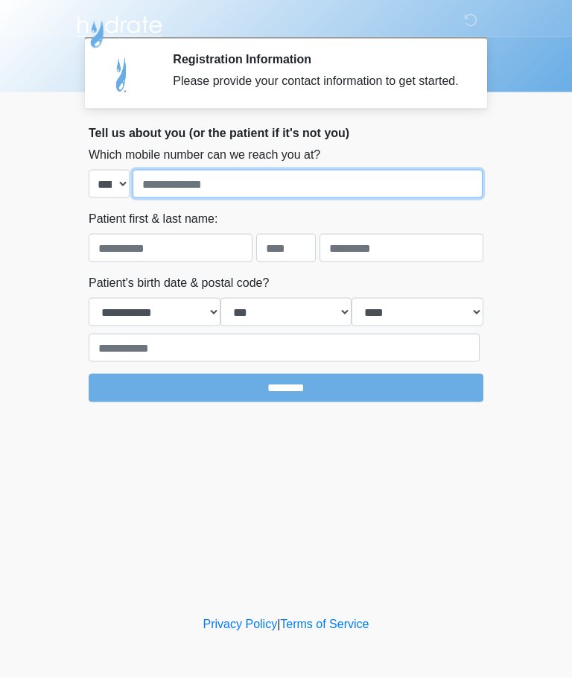  Describe the element at coordinates (286, 133) in the screenshot. I see `h2: Tell us about you (or the patient if it's not you)` at that location.